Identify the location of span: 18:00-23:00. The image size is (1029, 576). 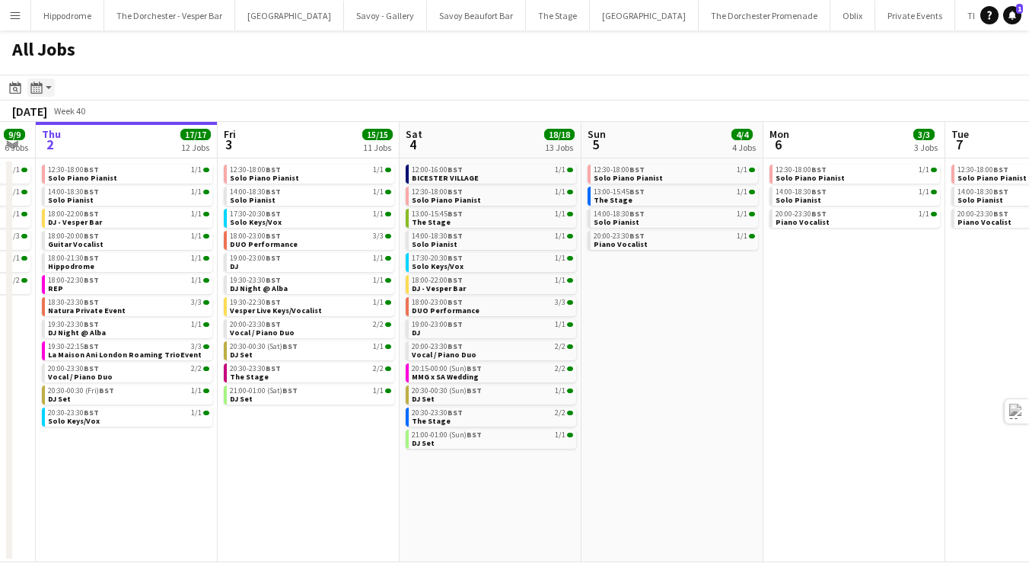
(437, 302).